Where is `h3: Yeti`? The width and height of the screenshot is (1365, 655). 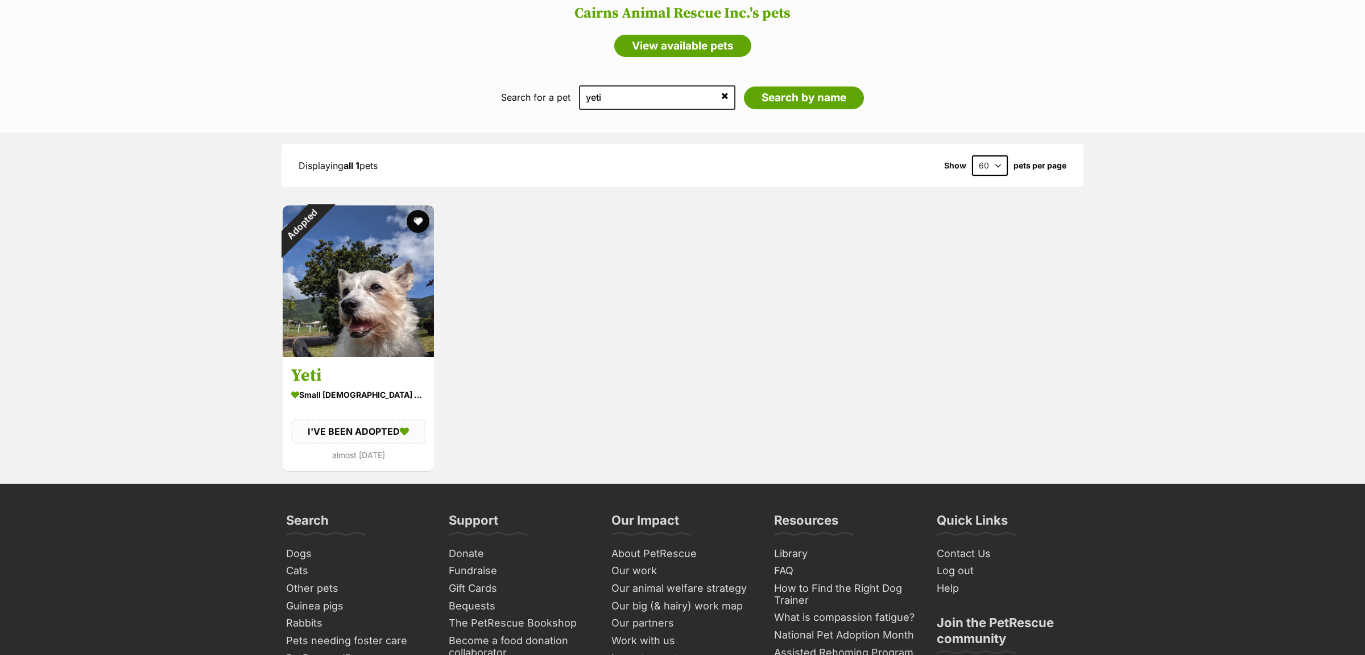 h3: Yeti is located at coordinates (358, 375).